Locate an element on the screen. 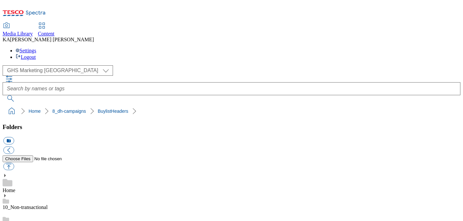 This screenshot has height=221, width=463. h3: Folders is located at coordinates (231, 127).